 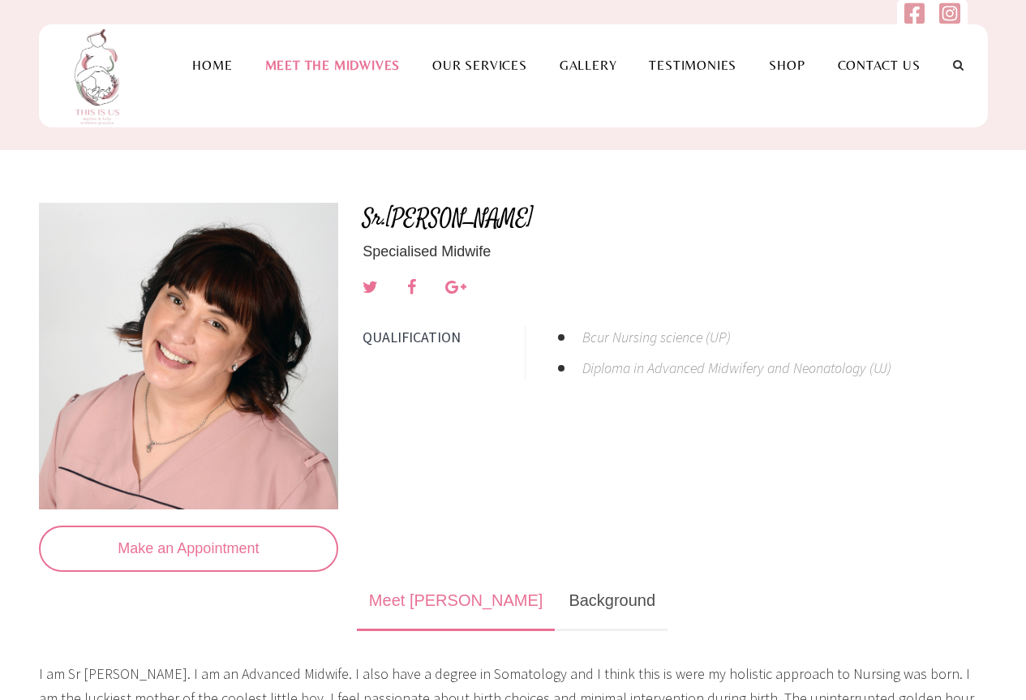 What do you see at coordinates (692, 65) in the screenshot?
I see `a: Testimonies` at bounding box center [692, 65].